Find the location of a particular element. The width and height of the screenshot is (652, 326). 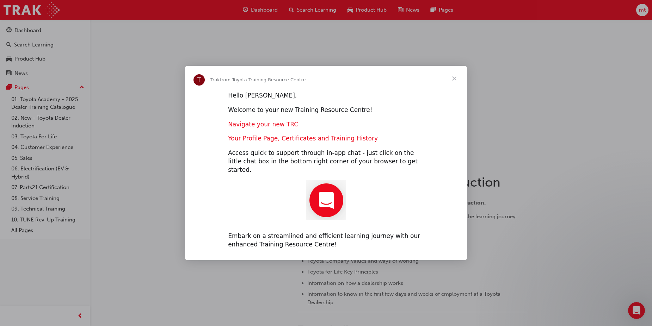

div: Embark on a streamlined and efficient learning journey with our enhanced Training Resource Centre! is located at coordinates (326, 241).